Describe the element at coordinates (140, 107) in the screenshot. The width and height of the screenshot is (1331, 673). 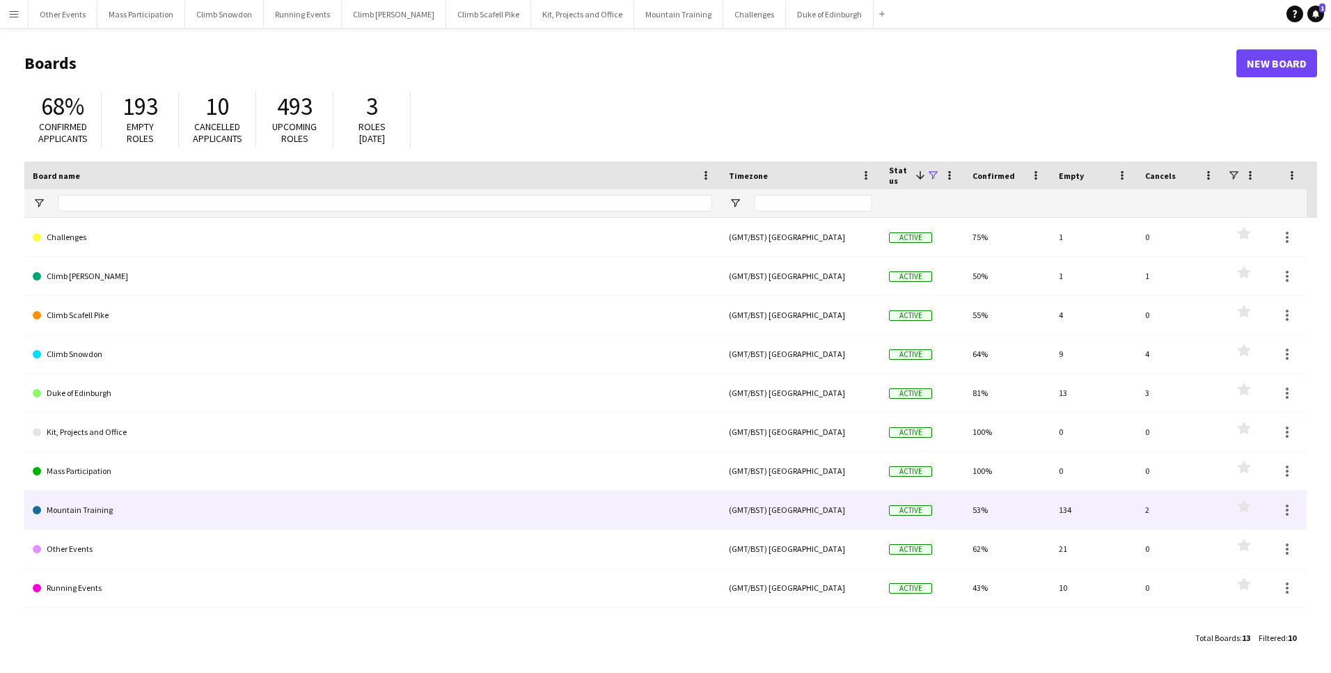
I see `span: 193` at that location.